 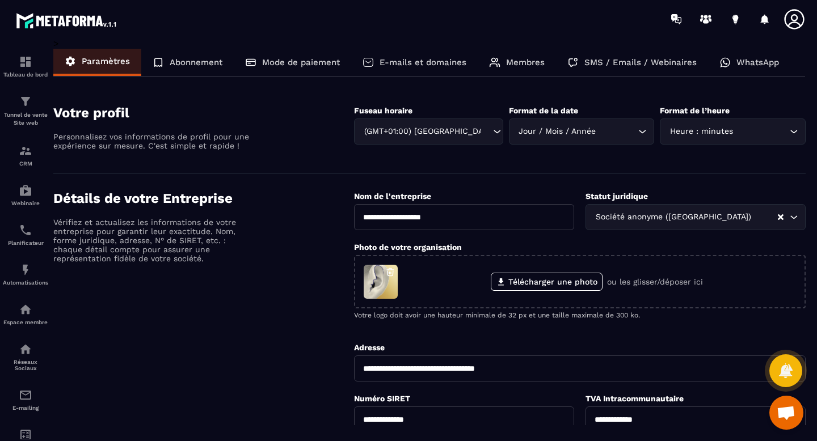 I want to click on p: Réseaux Sociaux, so click(x=26, y=365).